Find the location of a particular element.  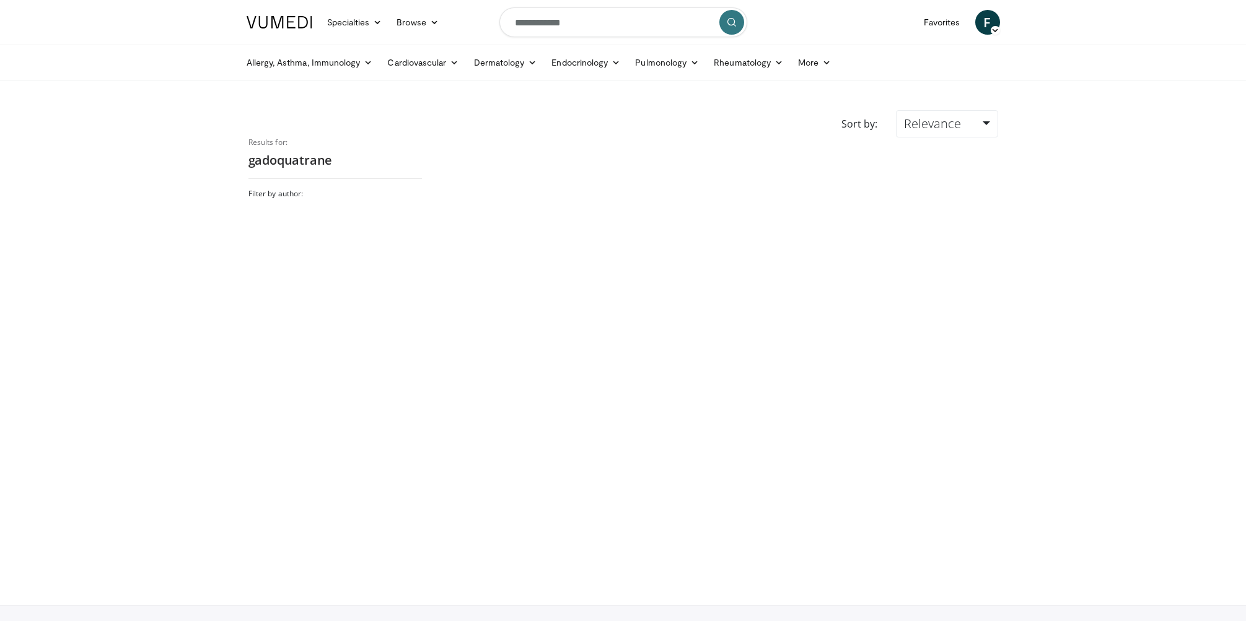

a: Endocrinology is located at coordinates (585, 63).